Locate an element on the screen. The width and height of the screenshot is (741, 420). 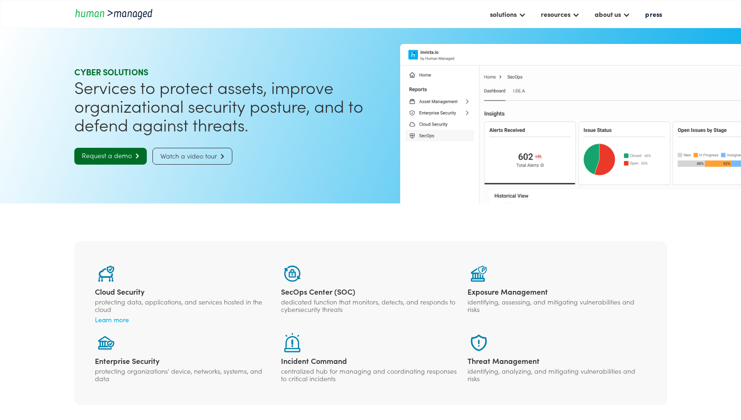
a: home is located at coordinates (116, 14).